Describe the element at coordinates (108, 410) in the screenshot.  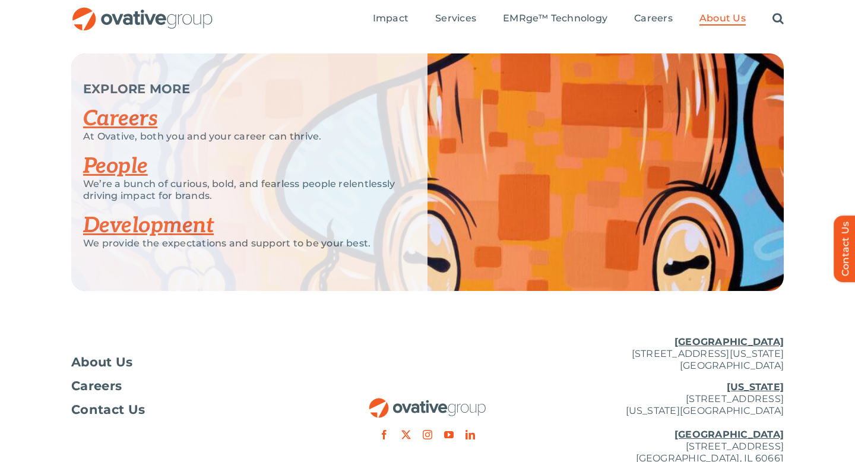
I see `span: Contact Us` at that location.